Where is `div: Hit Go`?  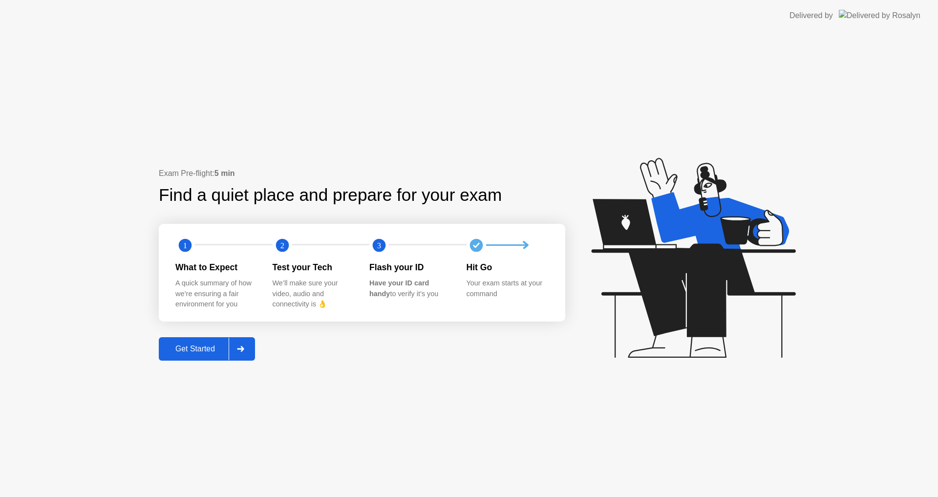
div: Hit Go is located at coordinates (507, 267).